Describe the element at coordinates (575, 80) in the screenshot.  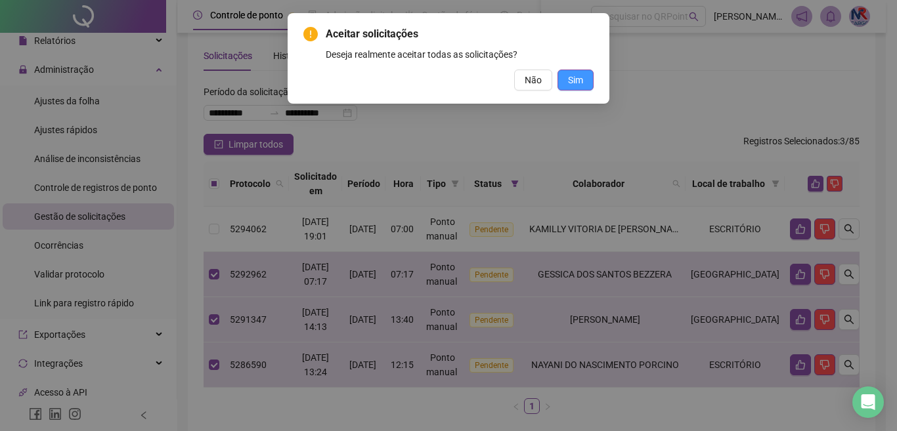
I see `button: Sim` at that location.